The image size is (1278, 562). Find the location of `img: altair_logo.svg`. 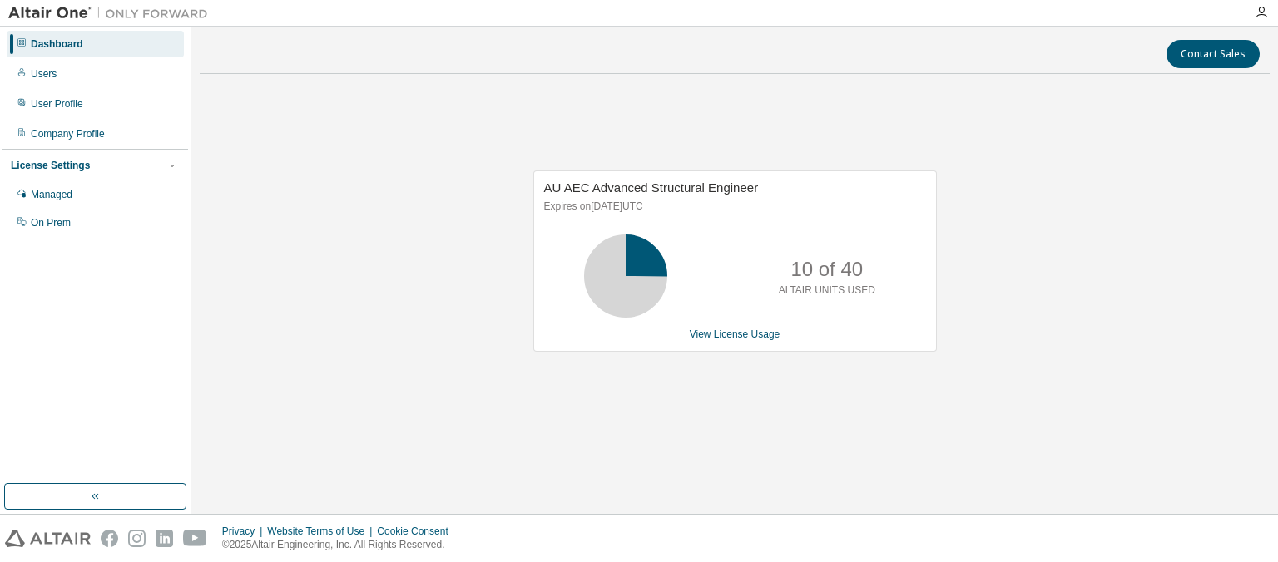

img: altair_logo.svg is located at coordinates (47, 538).